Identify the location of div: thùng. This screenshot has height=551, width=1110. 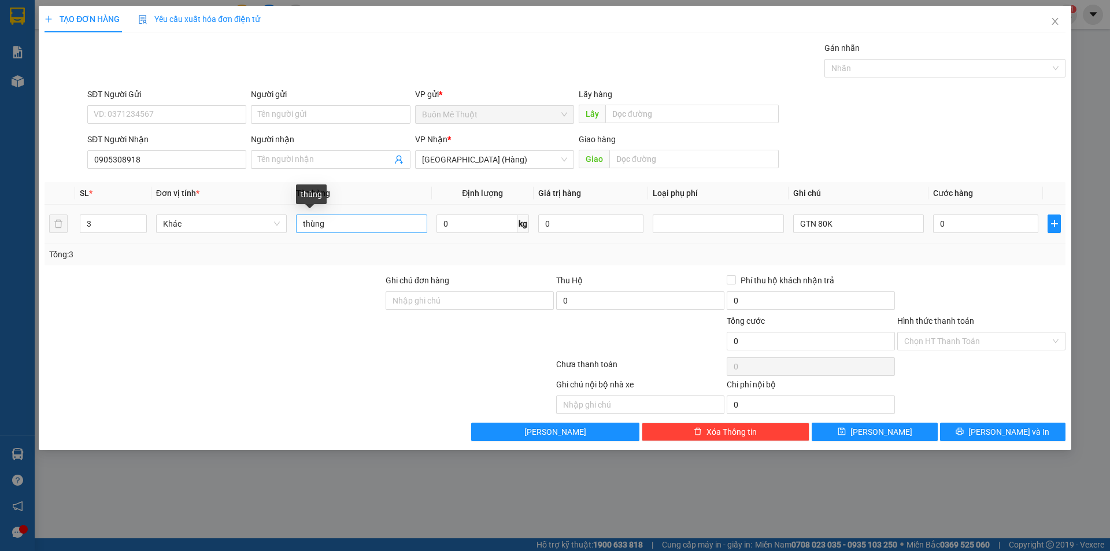
(311, 194).